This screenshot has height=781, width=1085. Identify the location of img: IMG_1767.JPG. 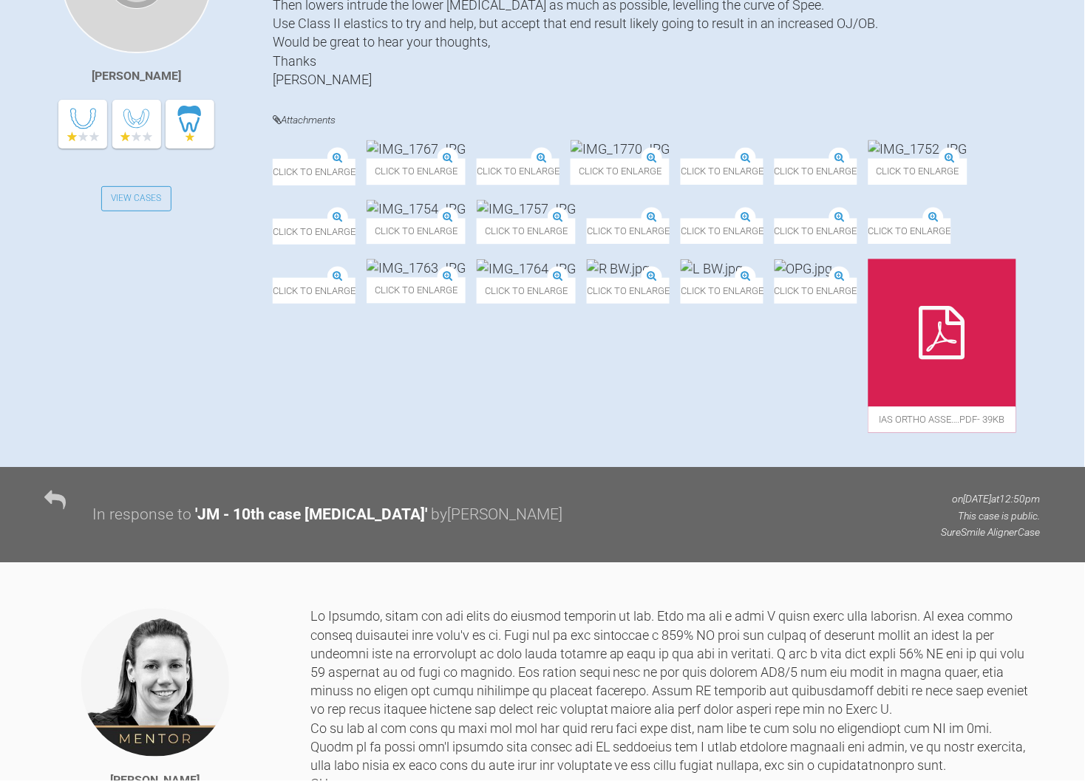
(432, 149).